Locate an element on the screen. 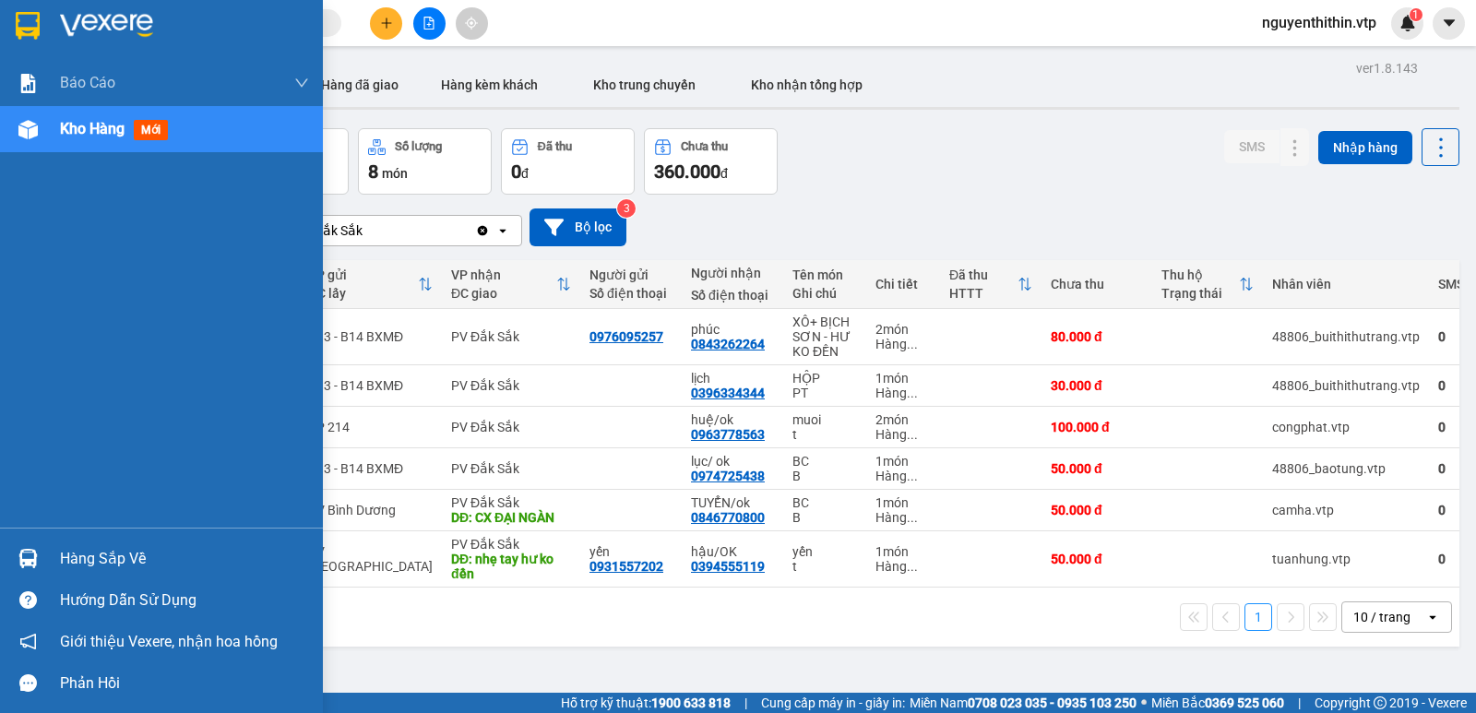 This screenshot has height=713, width=1476. div: 0963778563 is located at coordinates (728, 435).